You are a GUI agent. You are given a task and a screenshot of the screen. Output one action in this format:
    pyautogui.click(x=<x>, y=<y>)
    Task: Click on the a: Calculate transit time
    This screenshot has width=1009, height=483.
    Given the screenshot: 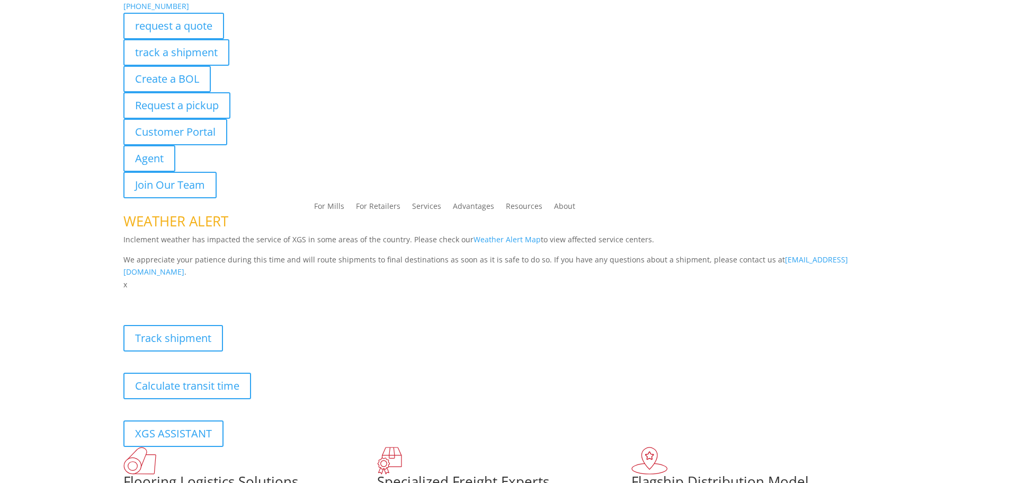 What is the action you would take?
    pyautogui.click(x=187, y=386)
    